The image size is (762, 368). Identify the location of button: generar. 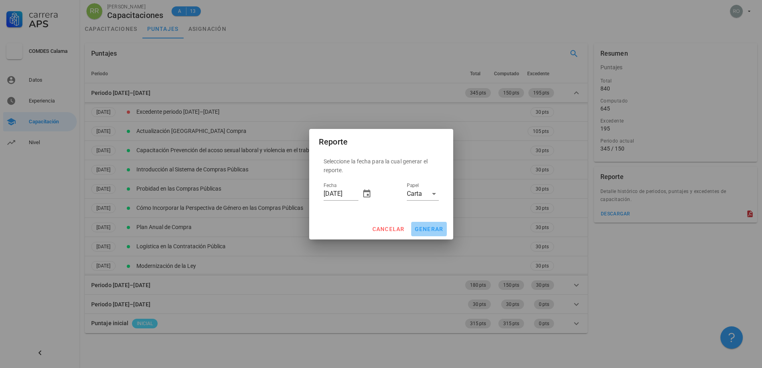
(429, 229).